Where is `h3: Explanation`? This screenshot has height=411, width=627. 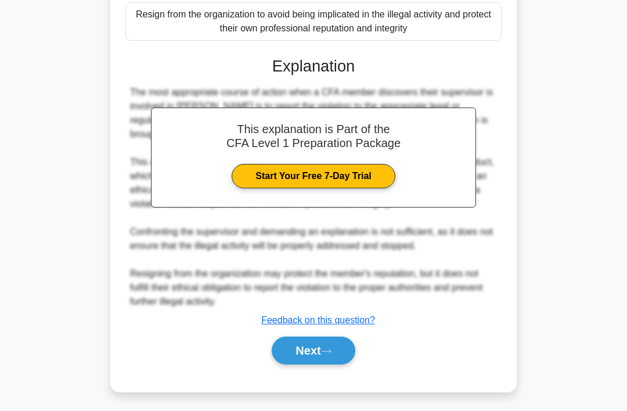 h3: Explanation is located at coordinates (314, 66).